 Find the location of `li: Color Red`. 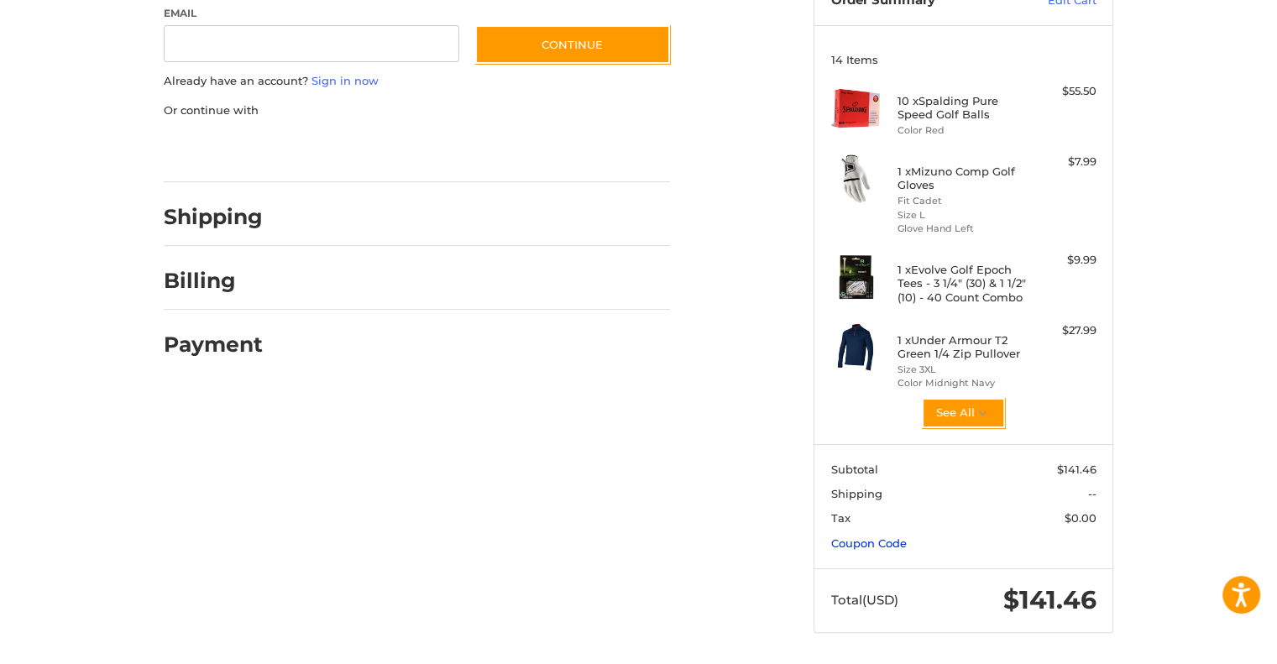

li: Color Red is located at coordinates (961, 130).